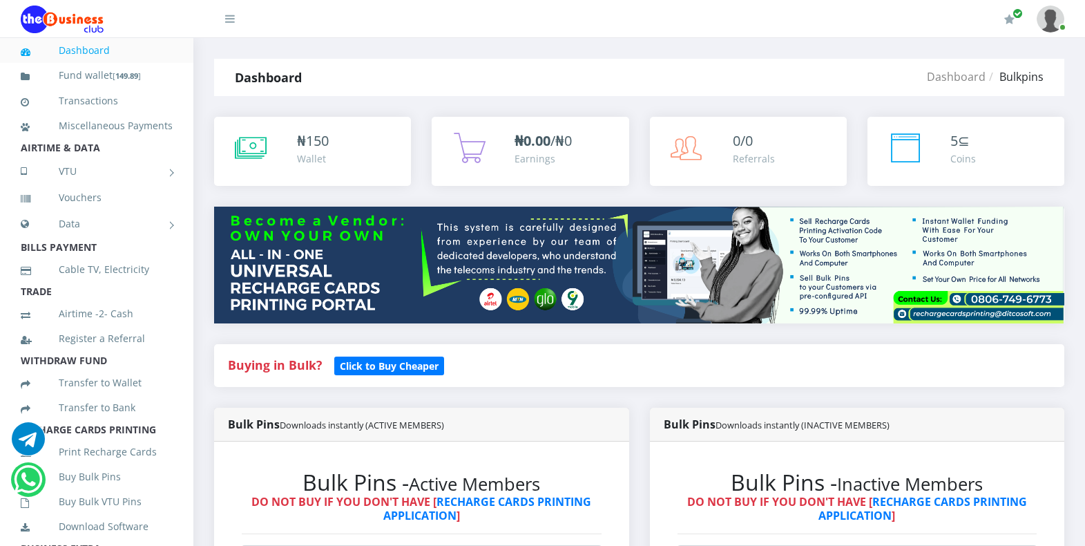 The width and height of the screenshot is (1085, 546). Describe the element at coordinates (97, 224) in the screenshot. I see `a: Data` at that location.